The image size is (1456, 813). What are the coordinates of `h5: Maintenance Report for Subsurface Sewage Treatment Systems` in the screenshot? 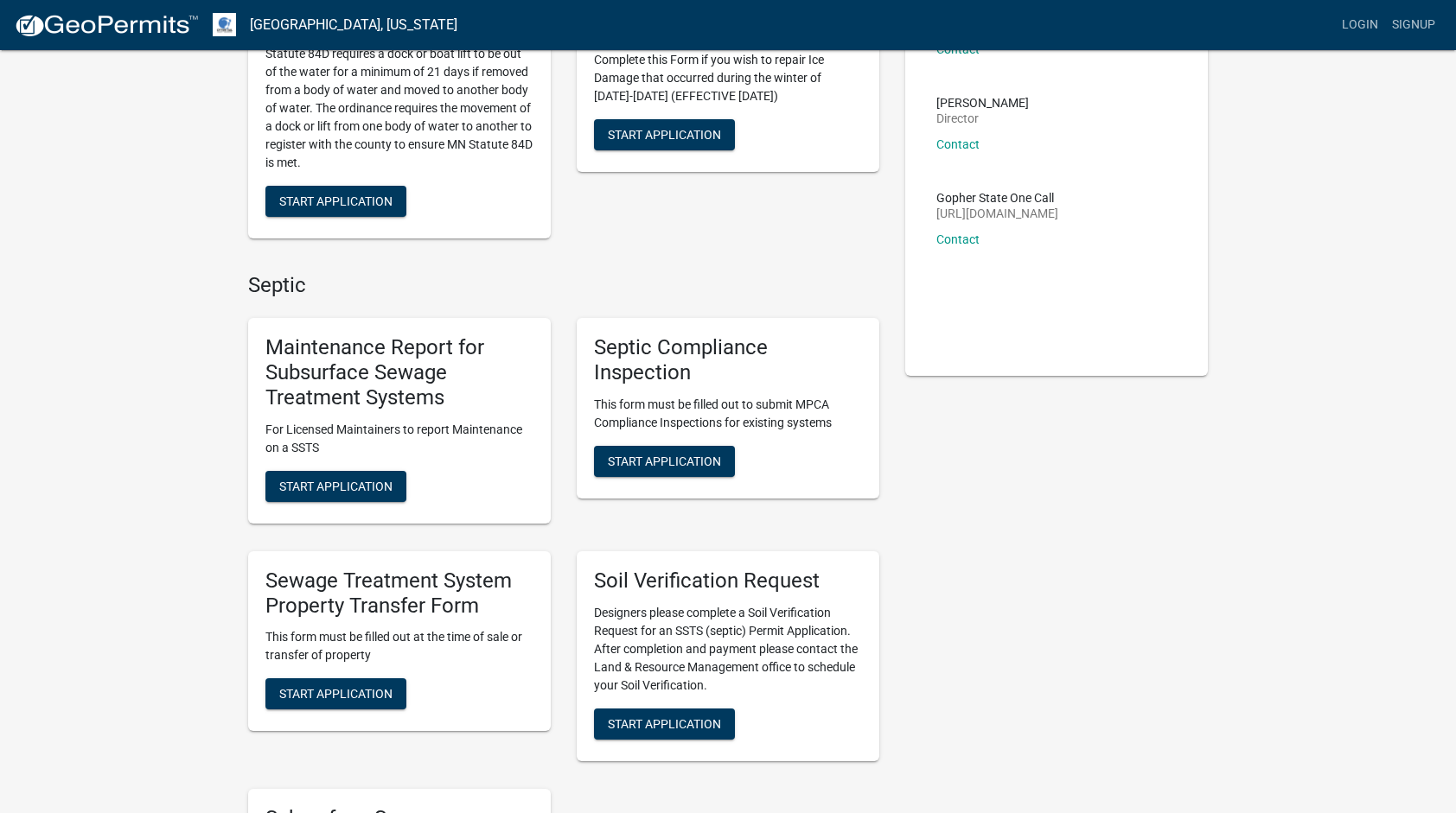 It's located at (399, 372).